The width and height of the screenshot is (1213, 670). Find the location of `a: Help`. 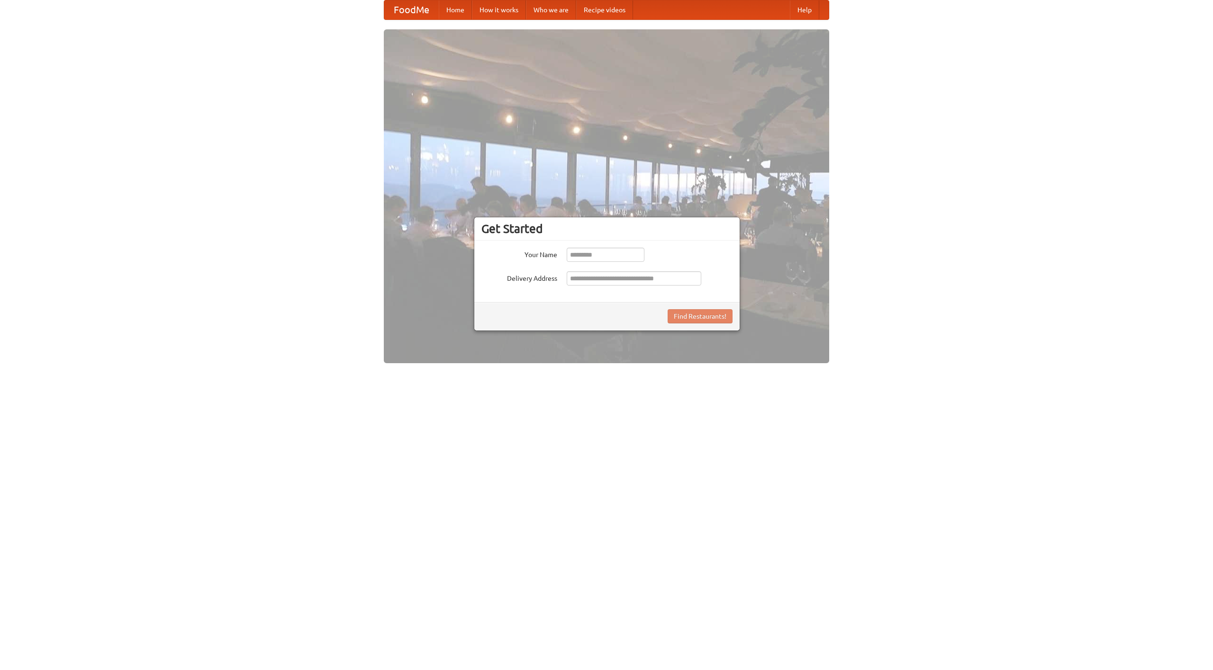

a: Help is located at coordinates (804, 10).